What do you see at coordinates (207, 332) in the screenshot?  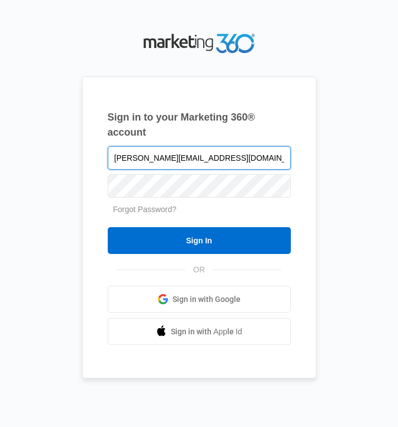 I see `span: Sign in with Apple Id` at bounding box center [207, 332].